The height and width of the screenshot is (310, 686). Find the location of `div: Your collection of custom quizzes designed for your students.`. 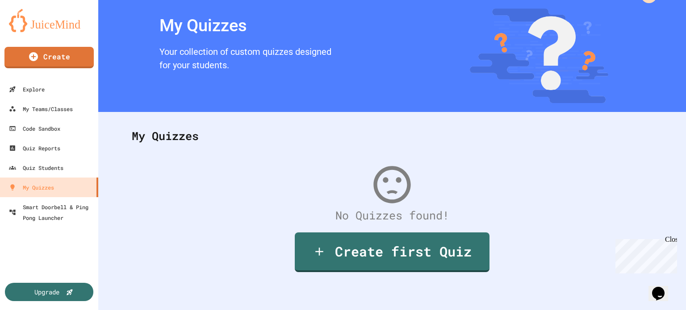

div: Your collection of custom quizzes designed for your students. is located at coordinates (245, 59).